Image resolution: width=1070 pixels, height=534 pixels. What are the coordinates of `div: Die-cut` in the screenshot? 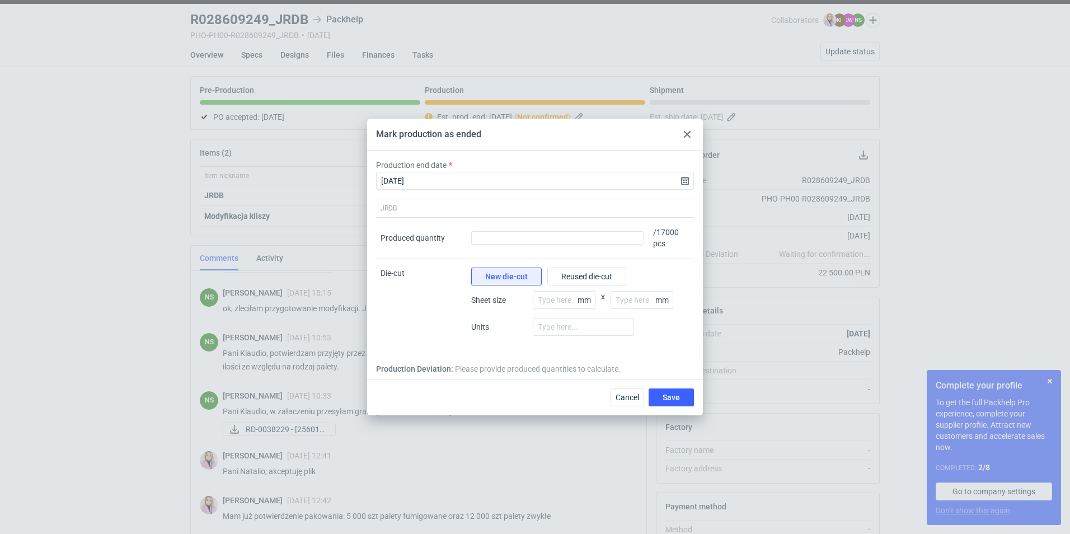 It's located at (421, 306).